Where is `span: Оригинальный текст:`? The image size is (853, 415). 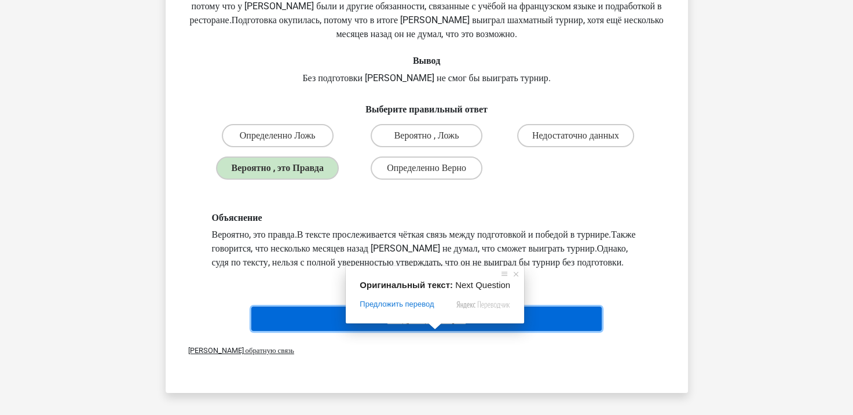
span: Оригинальный текст: is located at coordinates (406, 284).